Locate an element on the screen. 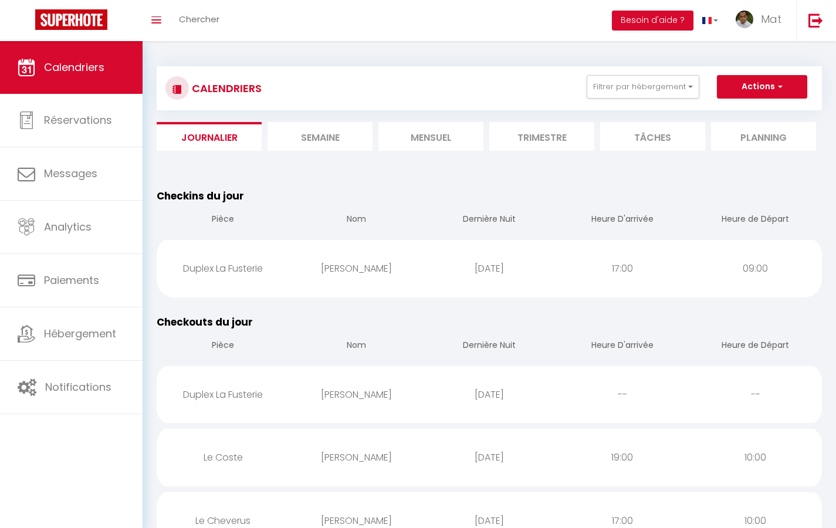 The height and width of the screenshot is (528, 836). li: Trimestre is located at coordinates (541, 136).